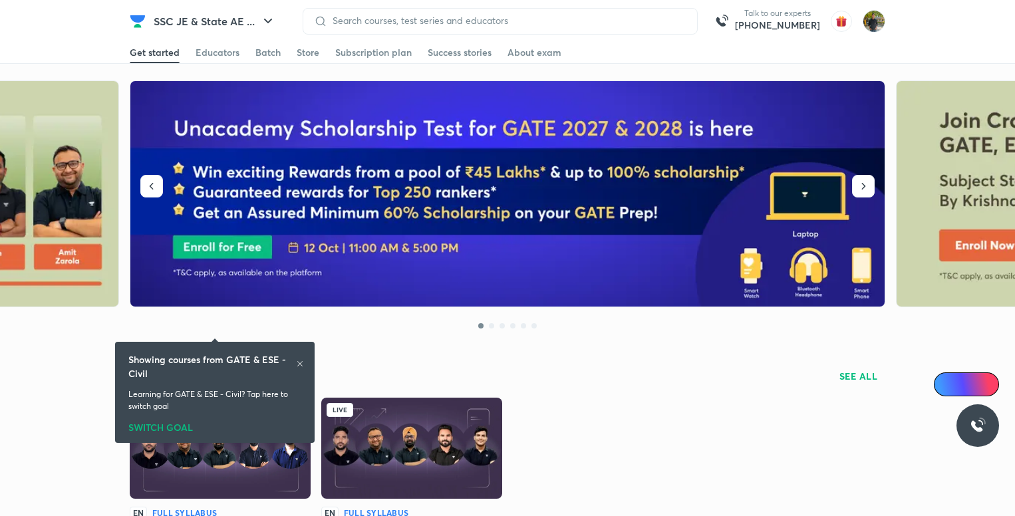 This screenshot has width=1015, height=516. What do you see at coordinates (721, 21) in the screenshot?
I see `img: call-us` at bounding box center [721, 21].